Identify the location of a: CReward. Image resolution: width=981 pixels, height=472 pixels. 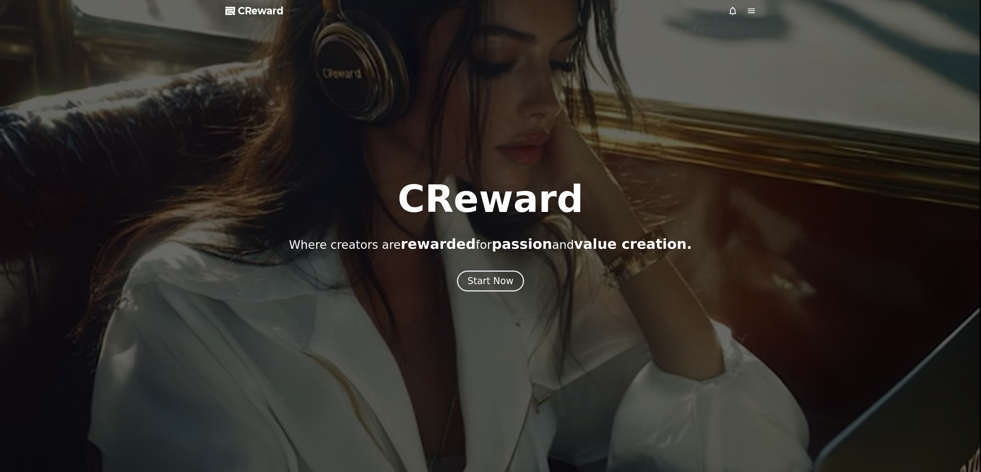
(254, 11).